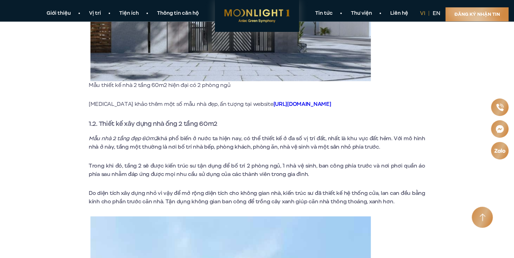 This screenshot has width=514, height=258. Describe the element at coordinates (399, 13) in the screenshot. I see `a: Liên hệ` at that location.